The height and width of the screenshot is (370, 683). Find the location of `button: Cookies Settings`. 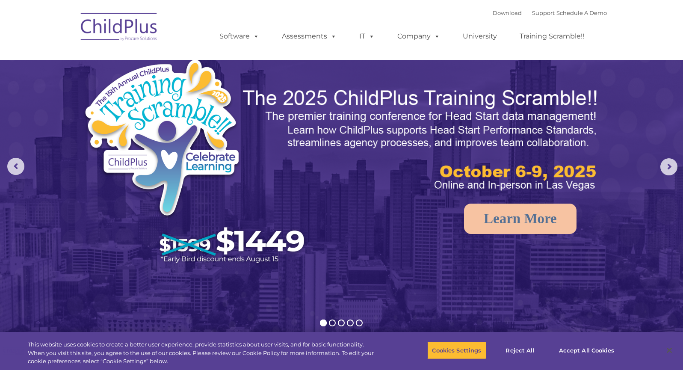

button: Cookies Settings is located at coordinates (456, 350).